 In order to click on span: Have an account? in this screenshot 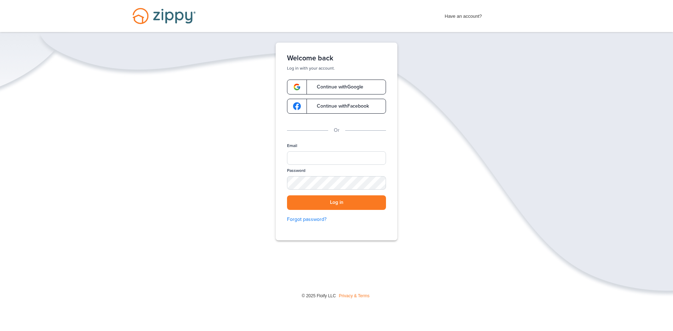, I will do `click(463, 15)`.